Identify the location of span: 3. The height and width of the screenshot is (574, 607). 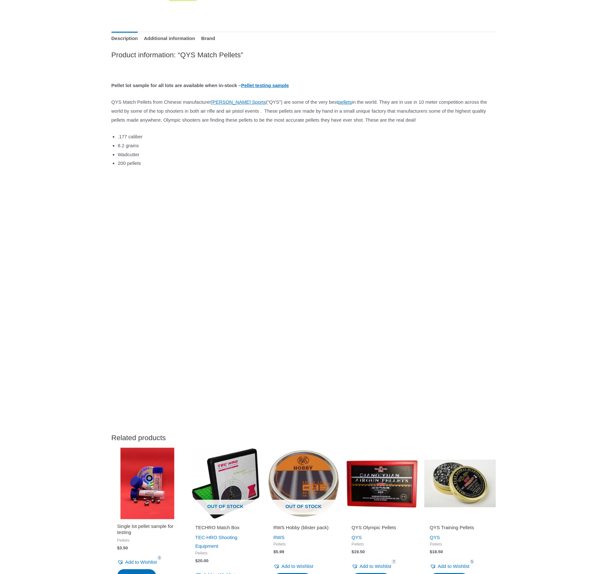
(160, 558).